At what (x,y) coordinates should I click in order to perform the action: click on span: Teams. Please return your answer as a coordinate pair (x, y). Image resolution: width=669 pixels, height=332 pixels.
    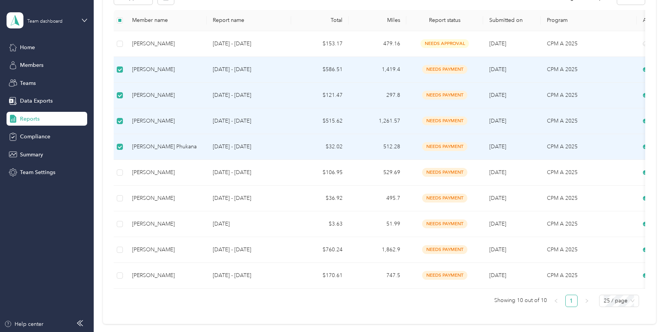
    Looking at the image, I should click on (28, 83).